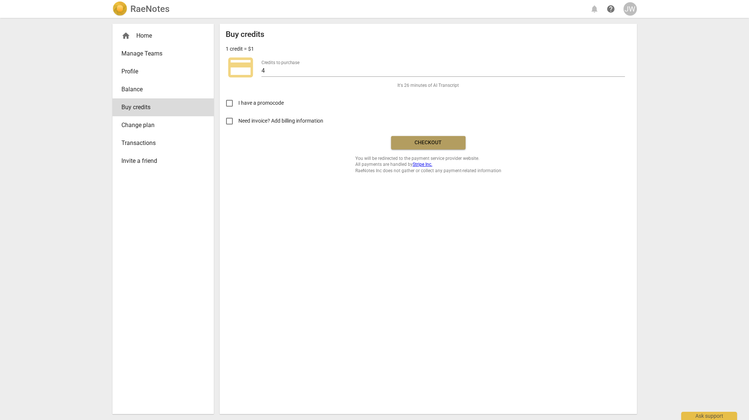 The image size is (749, 420). What do you see at coordinates (163, 89) in the screenshot?
I see `a: Balance` at bounding box center [163, 89].